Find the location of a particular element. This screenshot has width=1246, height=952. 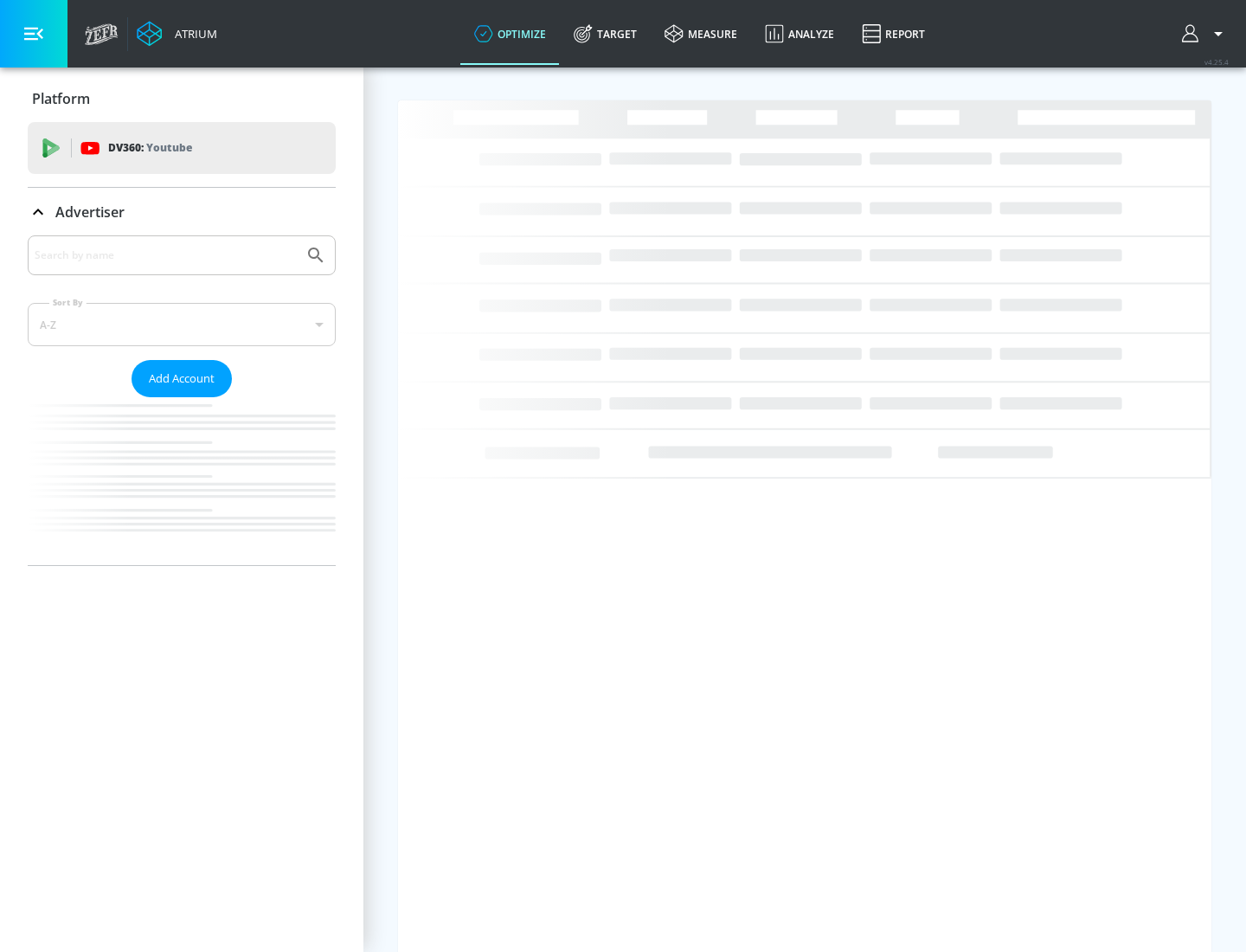

p: Advertiser is located at coordinates (90, 212).